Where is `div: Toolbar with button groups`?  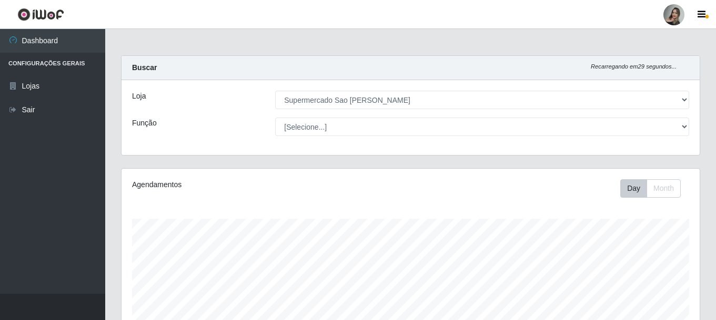 div: Toolbar with button groups is located at coordinates (655, 188).